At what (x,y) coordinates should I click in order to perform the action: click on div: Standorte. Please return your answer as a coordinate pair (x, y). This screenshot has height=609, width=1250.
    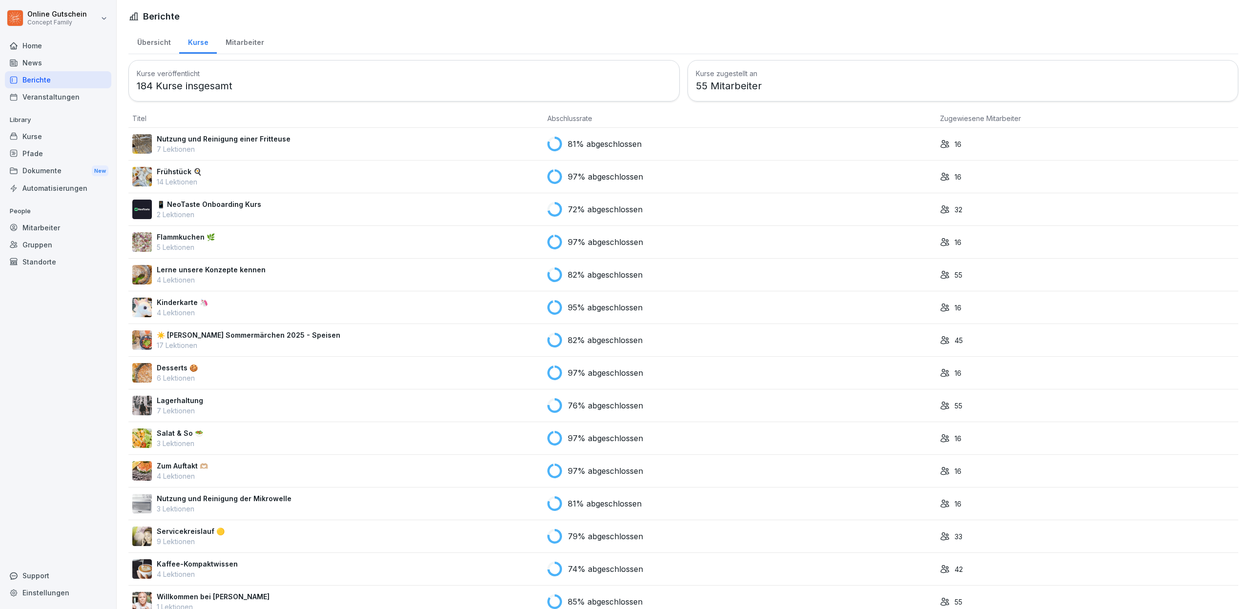
    Looking at the image, I should click on (58, 262).